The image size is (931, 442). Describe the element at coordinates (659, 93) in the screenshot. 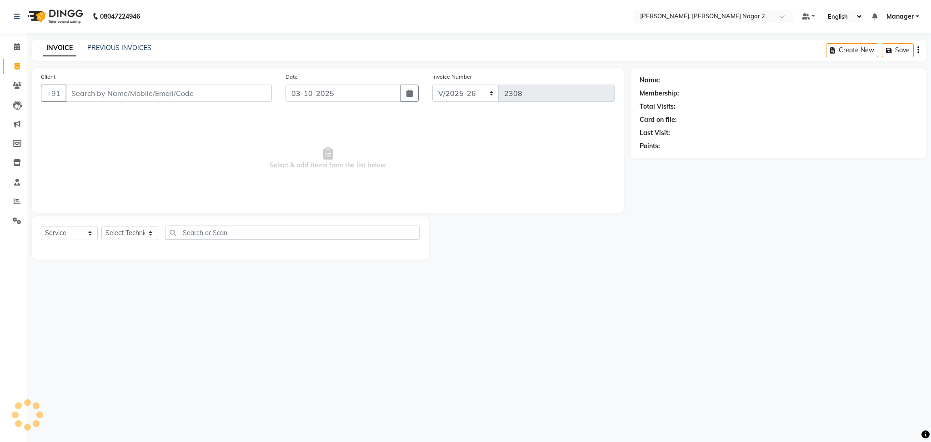

I see `div: Membership:` at that location.